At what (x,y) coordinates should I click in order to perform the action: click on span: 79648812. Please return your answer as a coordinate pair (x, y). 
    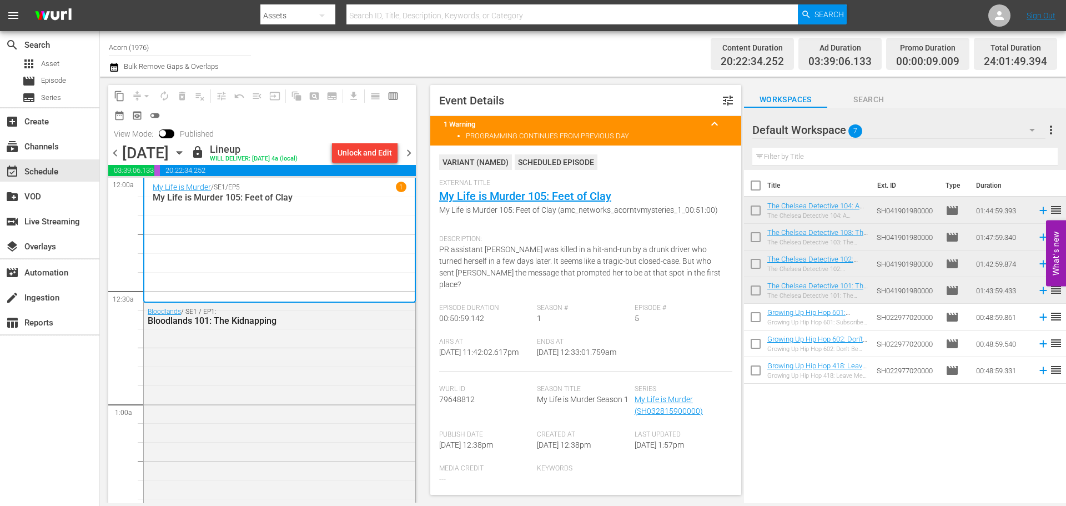
    Looking at the image, I should click on (457, 399).